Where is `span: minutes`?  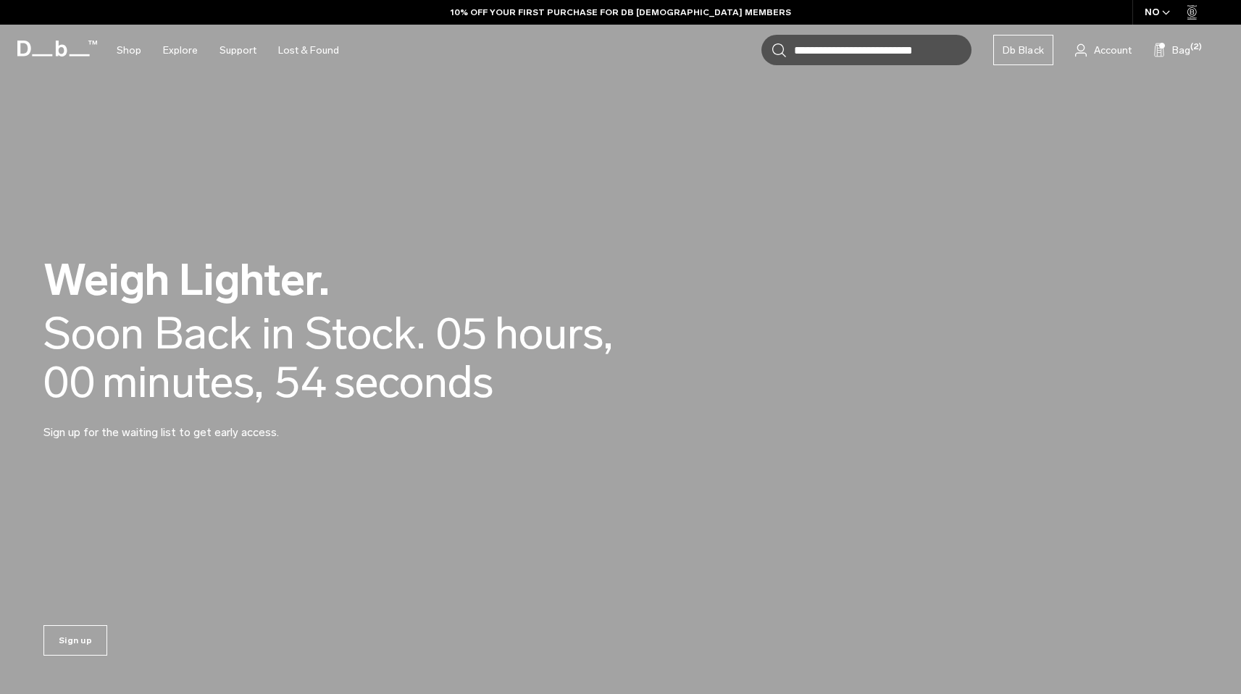 span: minutes is located at coordinates (183, 382).